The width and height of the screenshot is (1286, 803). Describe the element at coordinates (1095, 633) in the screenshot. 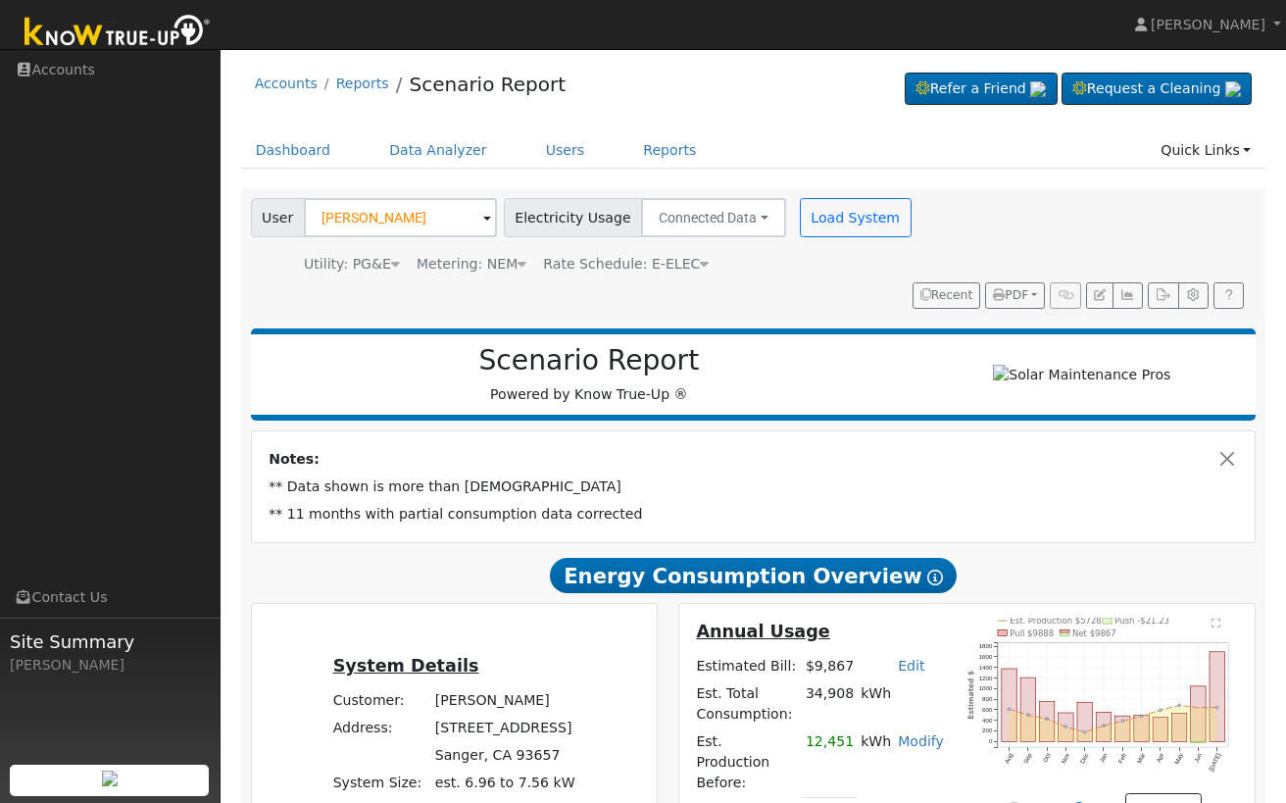

I see `text: Net $9867` at that location.